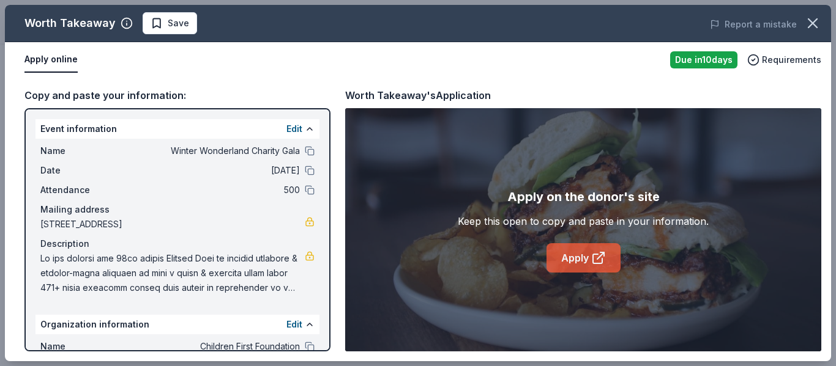 This screenshot has height=366, width=836. Describe the element at coordinates (784, 60) in the screenshot. I see `button: Requirements` at that location.